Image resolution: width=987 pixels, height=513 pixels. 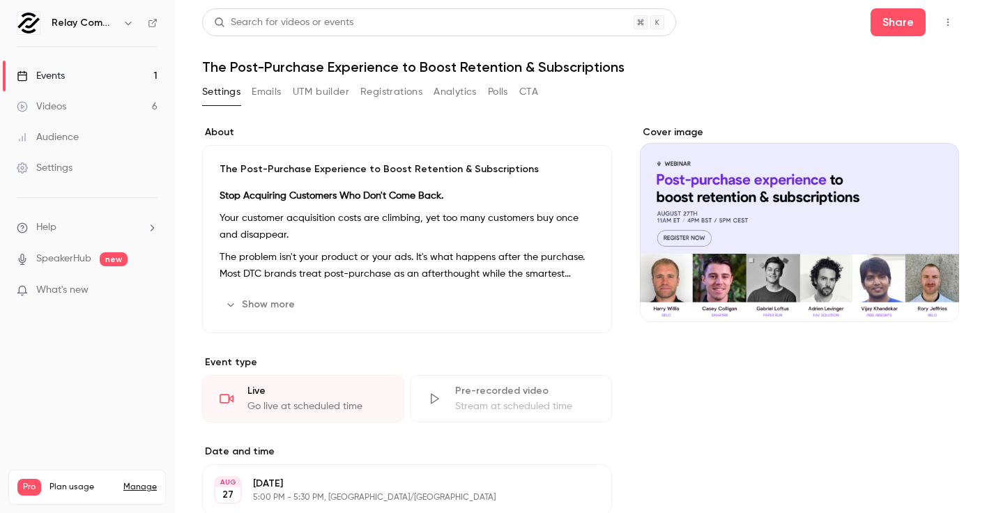 What do you see at coordinates (62, 290) in the screenshot?
I see `span: What's new` at bounding box center [62, 290].